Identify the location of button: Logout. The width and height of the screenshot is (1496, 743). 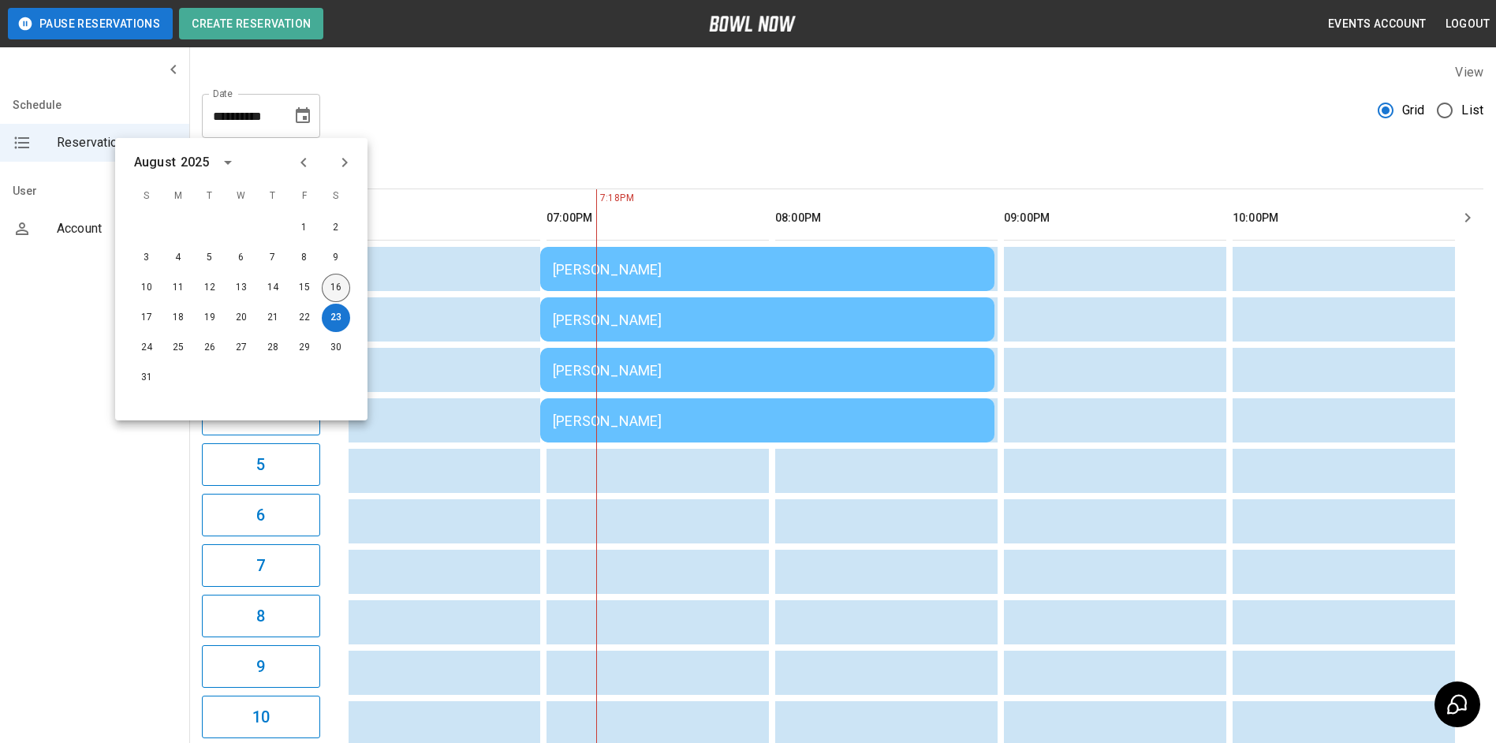
(1468, 24).